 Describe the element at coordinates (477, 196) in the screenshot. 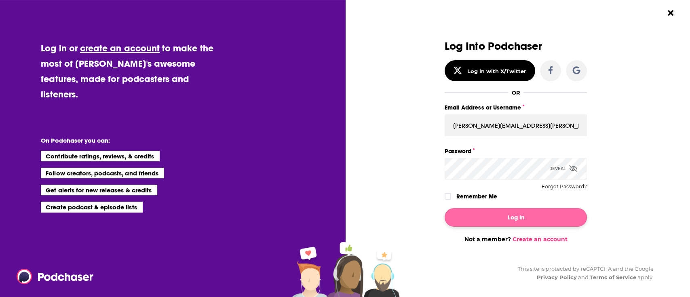

I see `label: Remember Me` at that location.